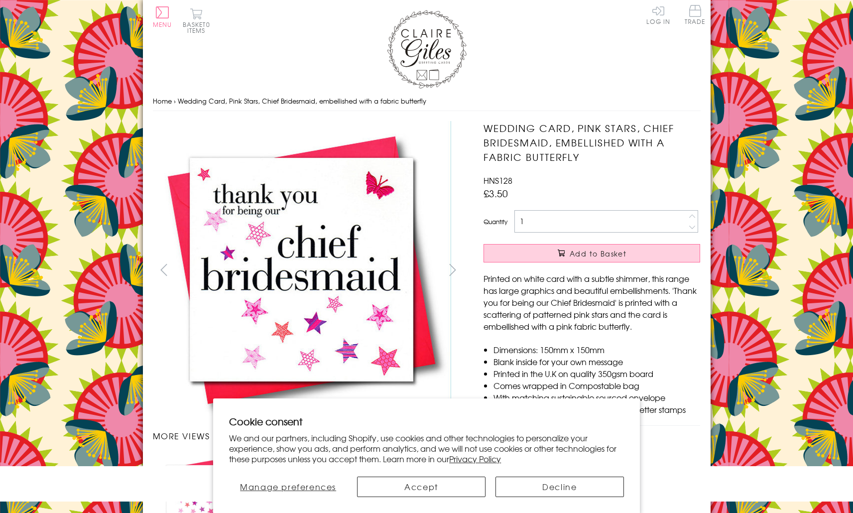  Describe the element at coordinates (560, 487) in the screenshot. I see `button: Decline` at that location.